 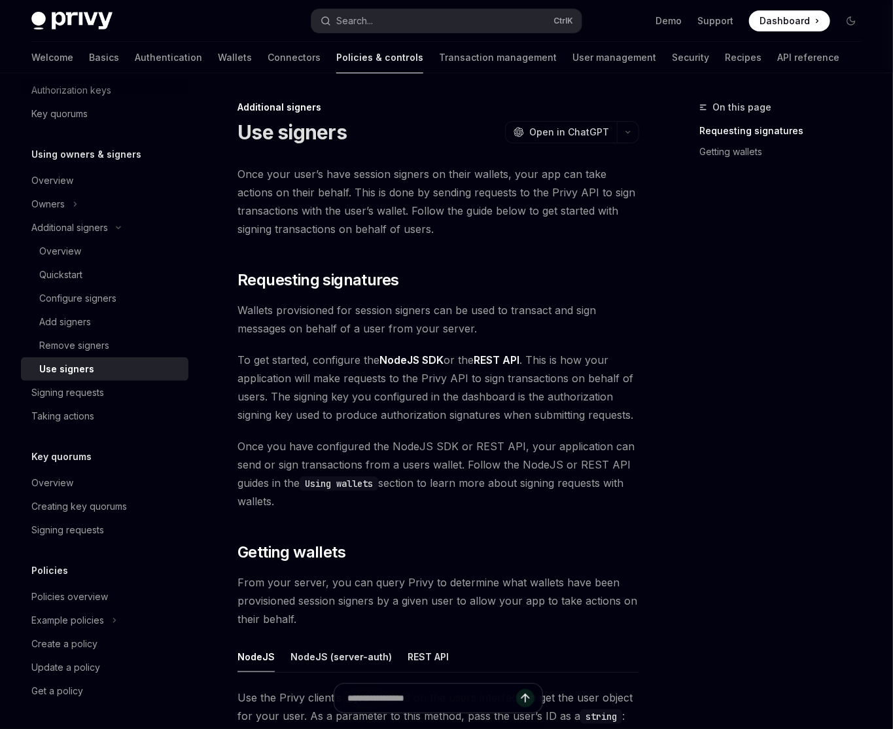 What do you see at coordinates (256, 656) in the screenshot?
I see `button: NodeJS` at bounding box center [256, 656].